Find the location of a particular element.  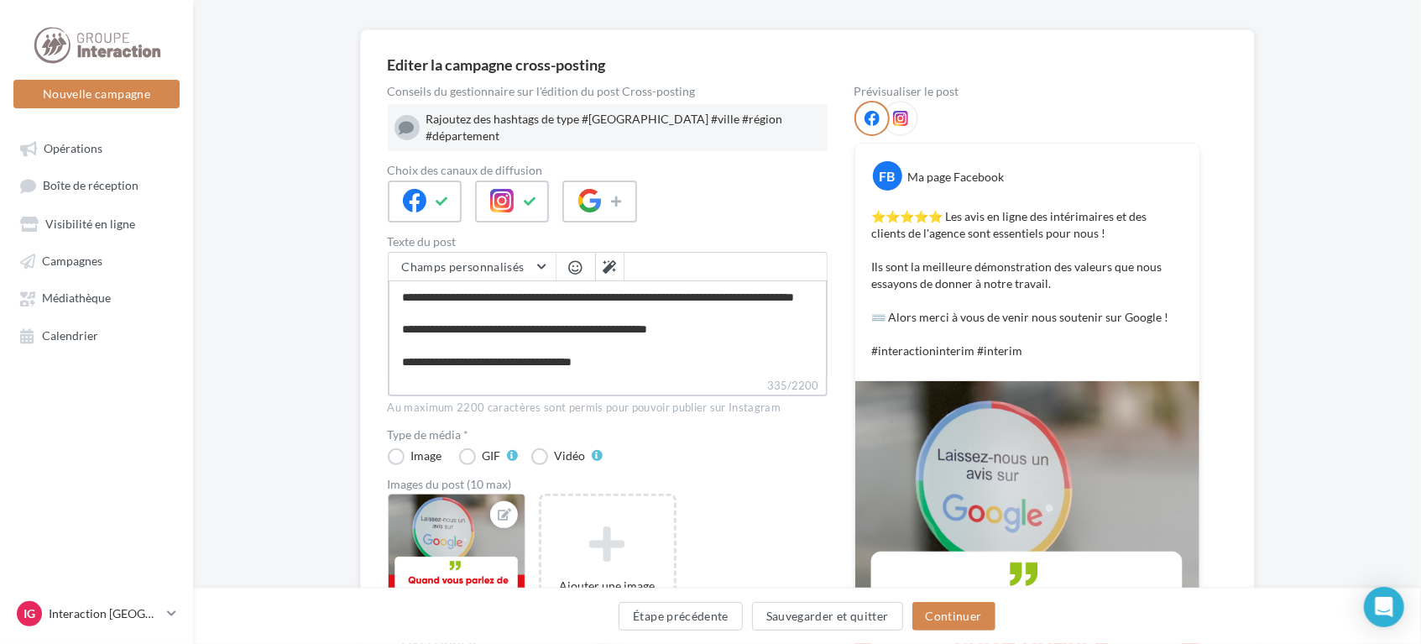

label: Texte du post is located at coordinates (608, 242).